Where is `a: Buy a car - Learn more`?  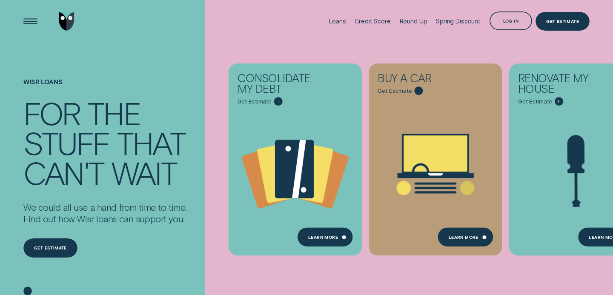
a: Buy a car - Learn more is located at coordinates (435, 157).